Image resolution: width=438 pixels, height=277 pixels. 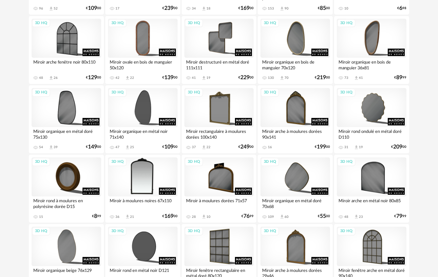 I want to click on div: Miroir rond à moulures en polyrésine dorée D15, so click(x=66, y=203).